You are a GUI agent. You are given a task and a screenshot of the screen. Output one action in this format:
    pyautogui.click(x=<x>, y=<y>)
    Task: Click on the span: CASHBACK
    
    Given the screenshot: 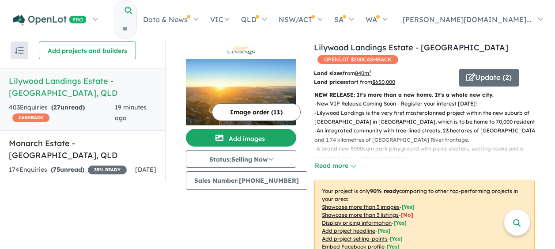 What is the action you would take?
    pyautogui.click(x=31, y=118)
    